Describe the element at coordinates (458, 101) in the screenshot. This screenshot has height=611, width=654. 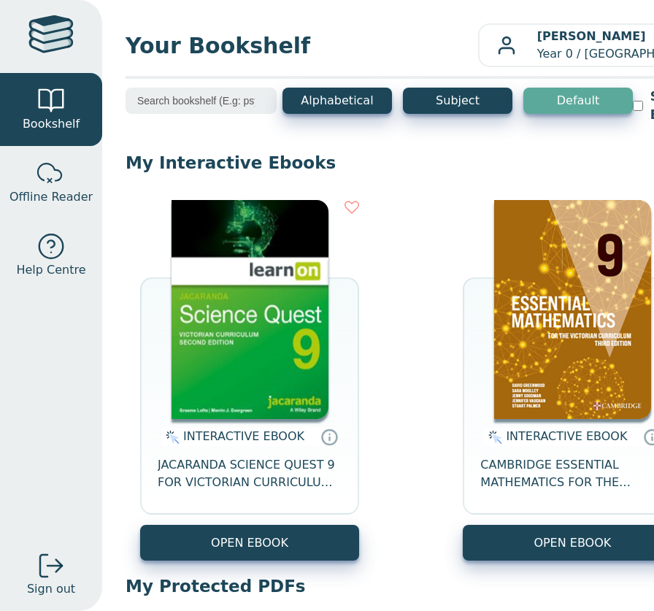
I see `button: Subject` at that location.